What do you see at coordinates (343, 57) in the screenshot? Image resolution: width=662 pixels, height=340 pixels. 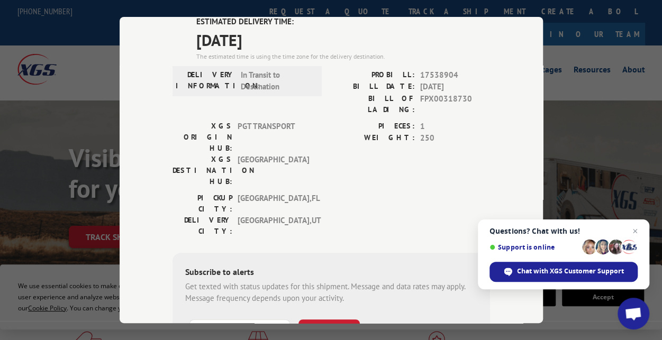 I see `div: The estimated time is using the time zone for the delivery destination.` at bounding box center [343, 57].